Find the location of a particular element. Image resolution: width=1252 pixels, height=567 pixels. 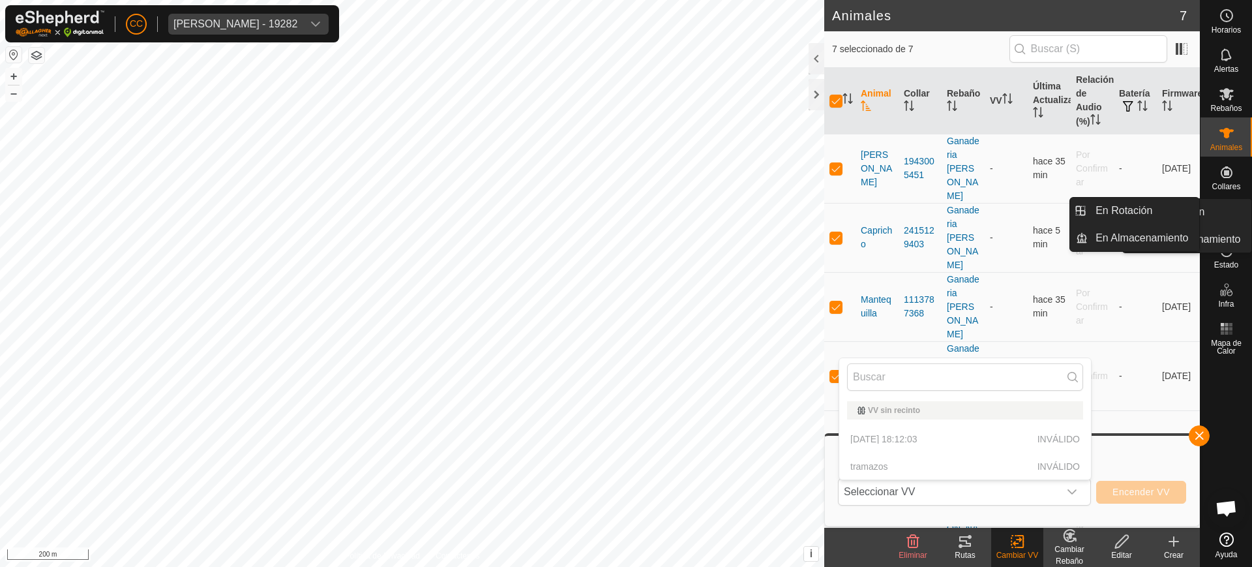

span: En Rotación is located at coordinates (1124, 211).